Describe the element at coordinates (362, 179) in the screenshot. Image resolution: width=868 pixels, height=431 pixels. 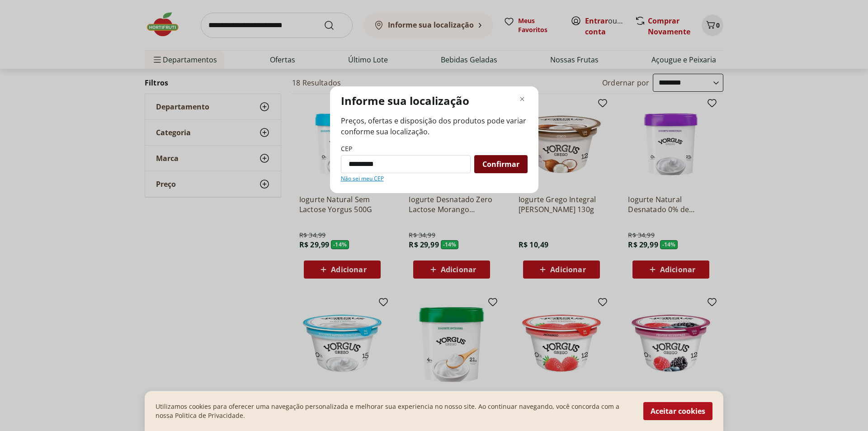
I see `a: Não sei meu CEP` at that location.